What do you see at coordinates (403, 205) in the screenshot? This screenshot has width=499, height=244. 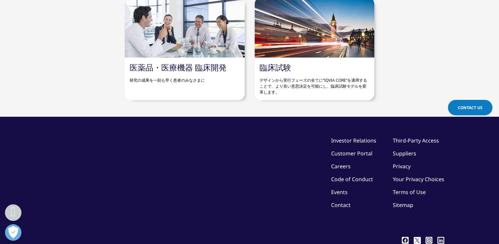 I see `a: Sitemap` at bounding box center [403, 205].